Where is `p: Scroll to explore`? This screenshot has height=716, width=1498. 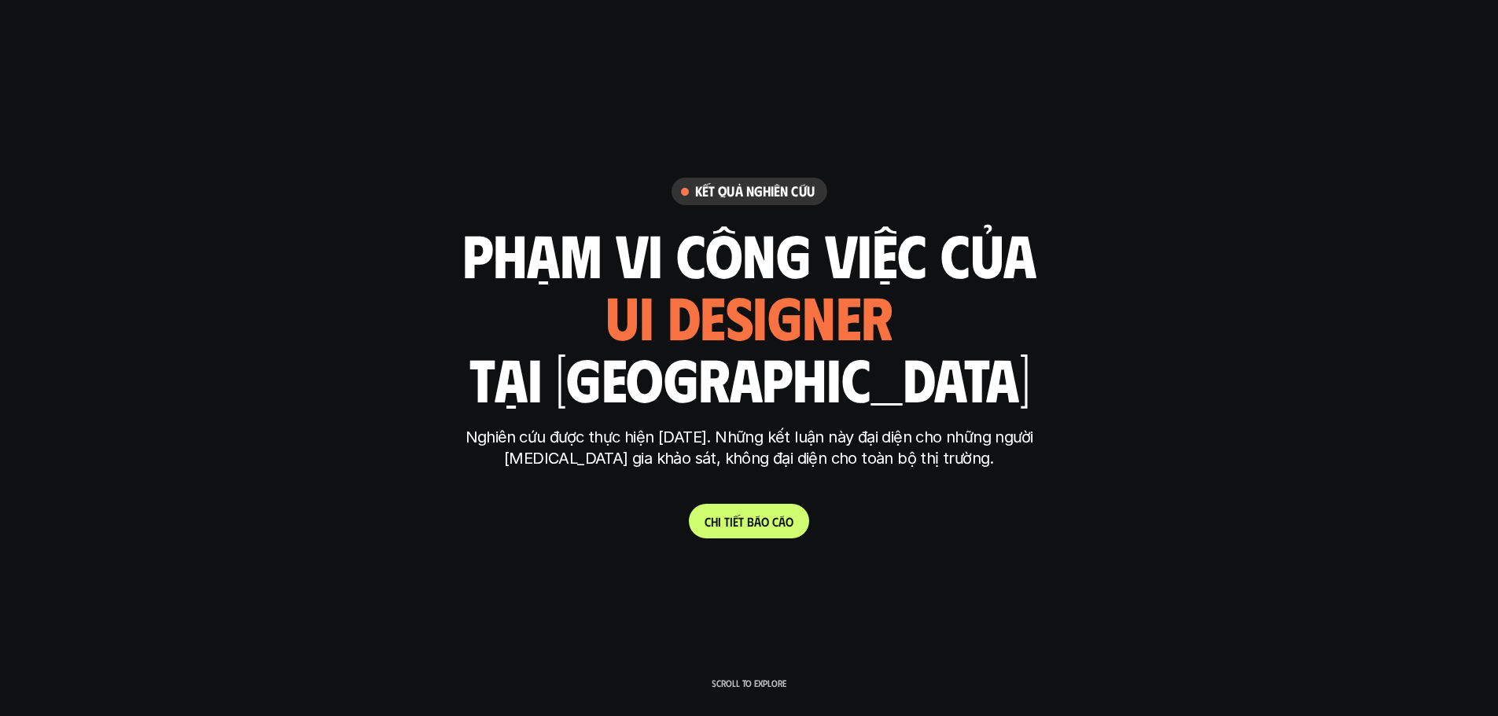
p: Scroll to explore is located at coordinates (749, 683).